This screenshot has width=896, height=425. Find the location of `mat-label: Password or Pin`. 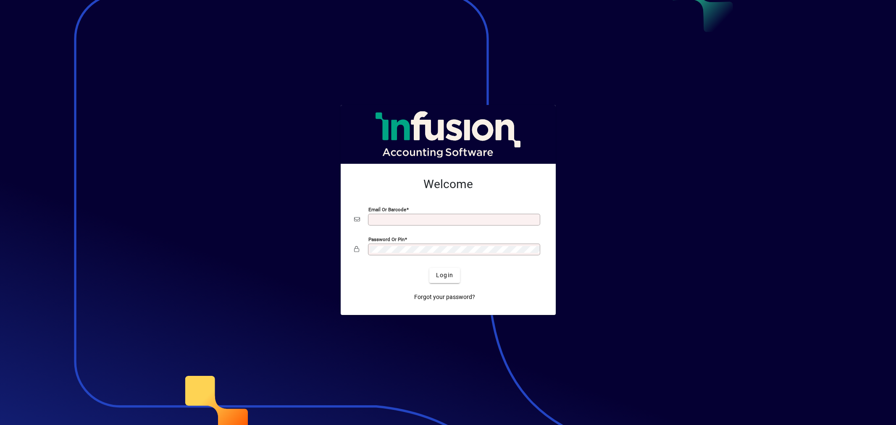

mat-label: Password or Pin is located at coordinates (386, 239).